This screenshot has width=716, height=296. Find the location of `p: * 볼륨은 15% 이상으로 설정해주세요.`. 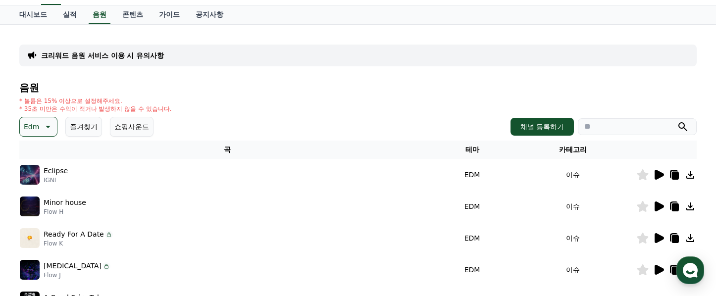

p: * 볼륨은 15% 이상으로 설정해주세요. is located at coordinates (96, 101).